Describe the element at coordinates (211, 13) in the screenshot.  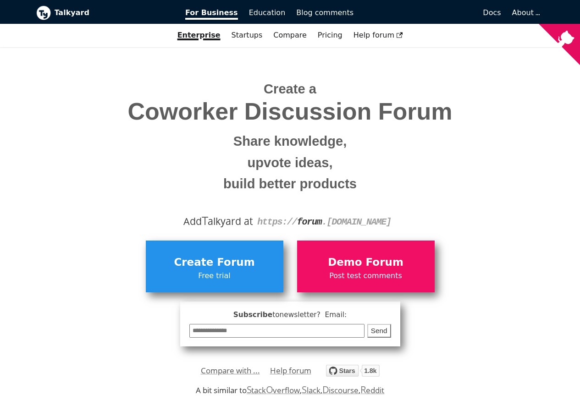
I see `a: For Business` at that location.